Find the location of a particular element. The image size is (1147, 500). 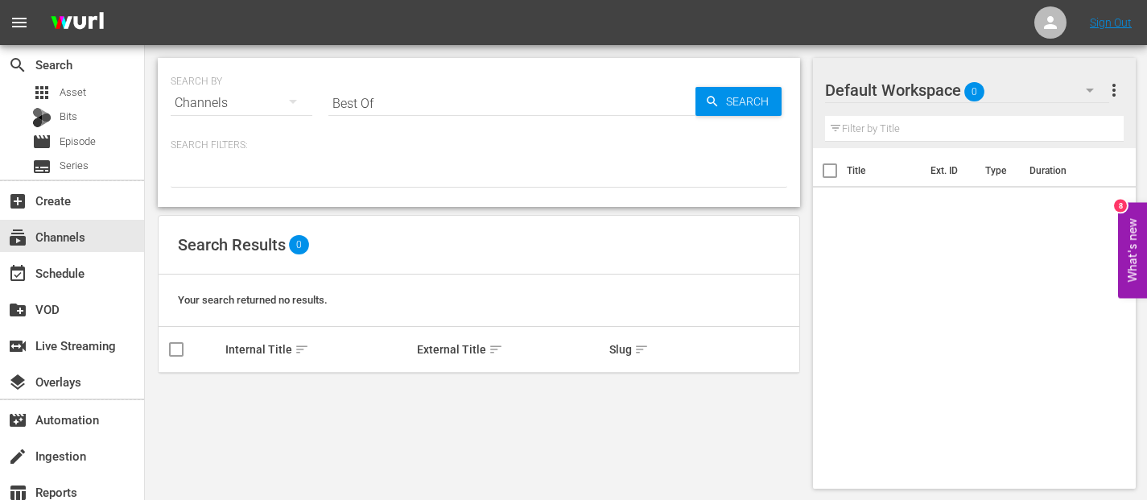

span: Automation is located at coordinates (18, 420).